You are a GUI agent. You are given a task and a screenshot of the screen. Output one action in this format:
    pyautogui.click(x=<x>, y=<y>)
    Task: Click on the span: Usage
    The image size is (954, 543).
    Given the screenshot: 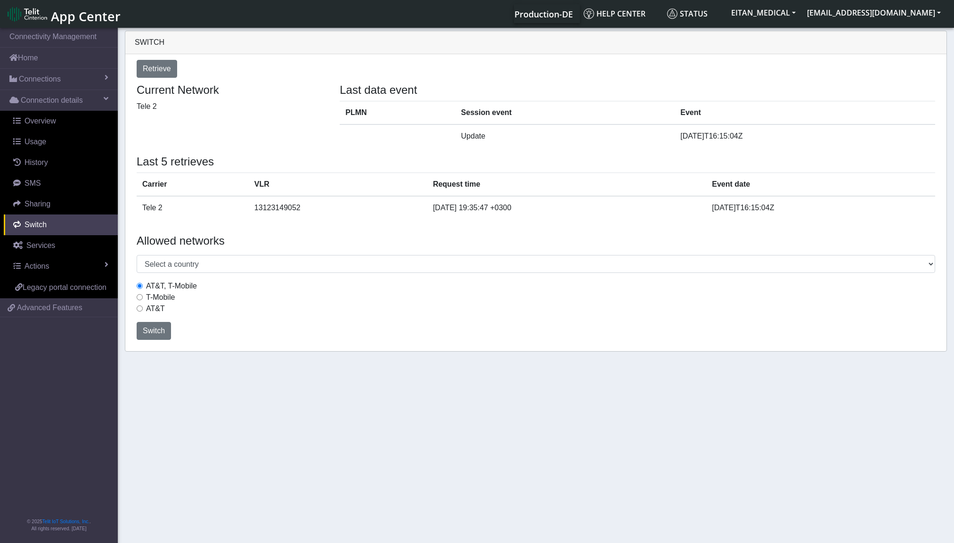 What is the action you would take?
    pyautogui.click(x=35, y=141)
    